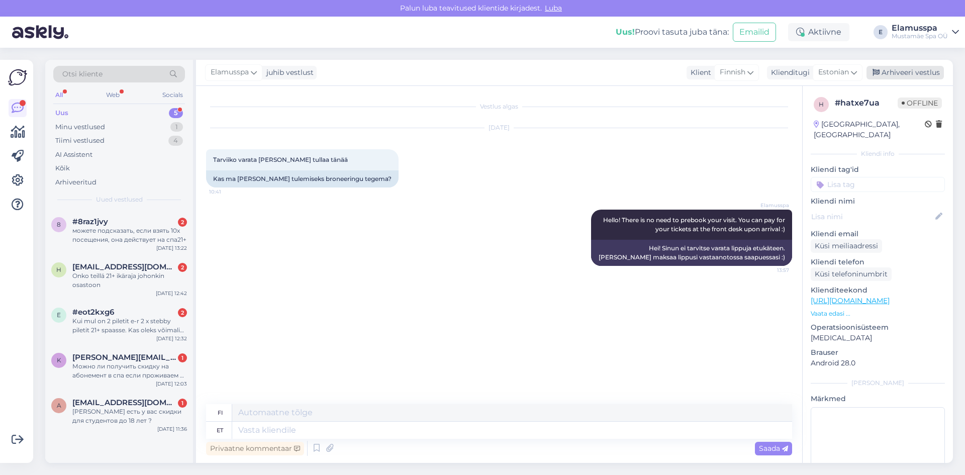 This screenshot has width=965, height=475. I want to click on span: Hello! There is no need to prebook your visit. You can pay for your tickets at the front desk upo..., so click(694, 224).